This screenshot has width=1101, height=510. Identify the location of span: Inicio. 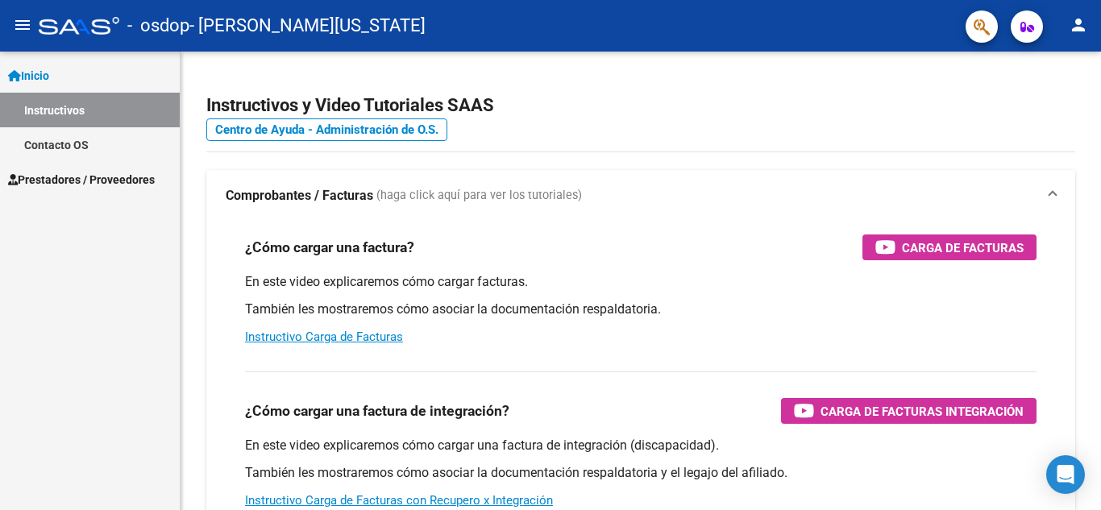
(28, 76).